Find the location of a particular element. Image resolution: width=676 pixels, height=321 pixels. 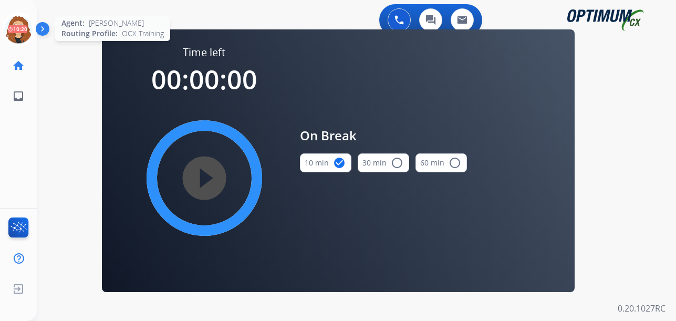

mat-icon: home is located at coordinates (18, 66).